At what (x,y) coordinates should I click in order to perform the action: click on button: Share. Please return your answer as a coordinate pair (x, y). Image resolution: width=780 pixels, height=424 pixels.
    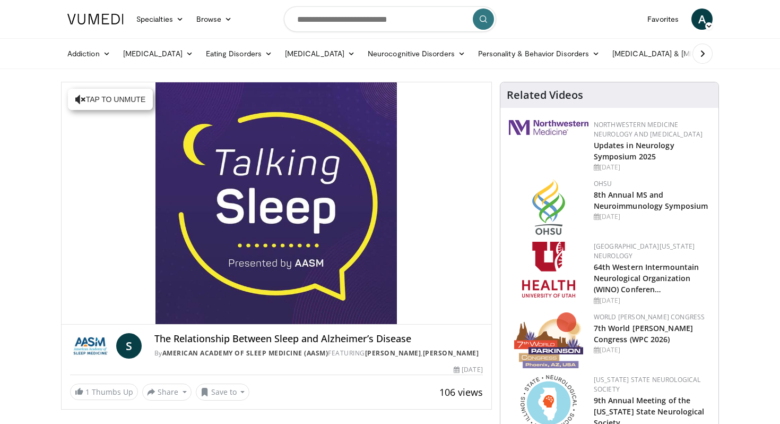
    Looking at the image, I should click on (167, 392).